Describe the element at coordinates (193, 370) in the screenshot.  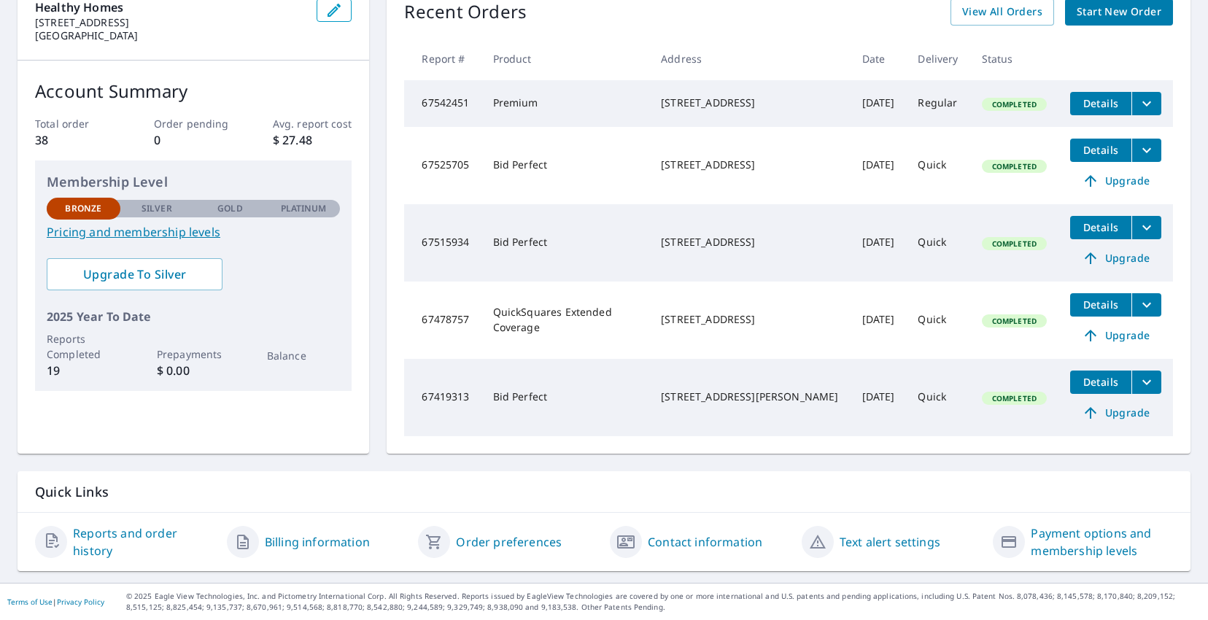
I see `p: $ 0.00` at that location.